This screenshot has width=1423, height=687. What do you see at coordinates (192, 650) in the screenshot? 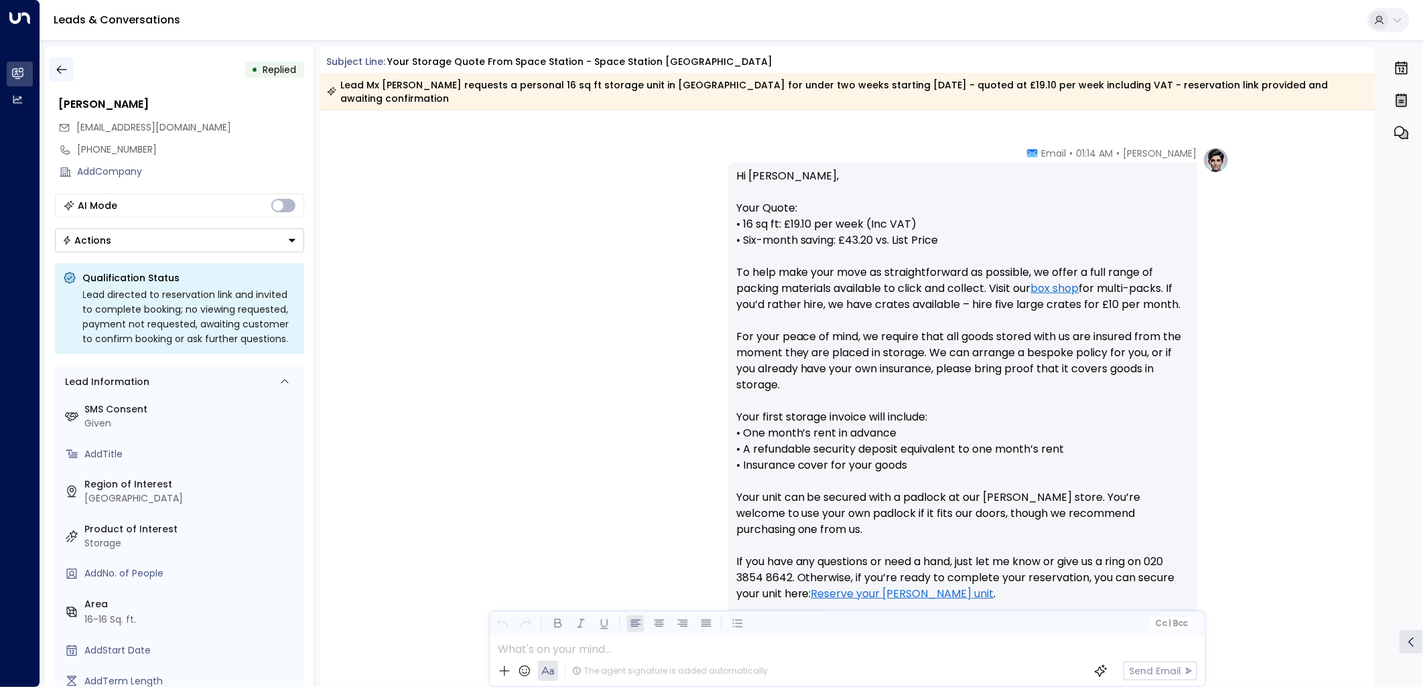
I see `div: AddStart Date` at bounding box center [192, 650].